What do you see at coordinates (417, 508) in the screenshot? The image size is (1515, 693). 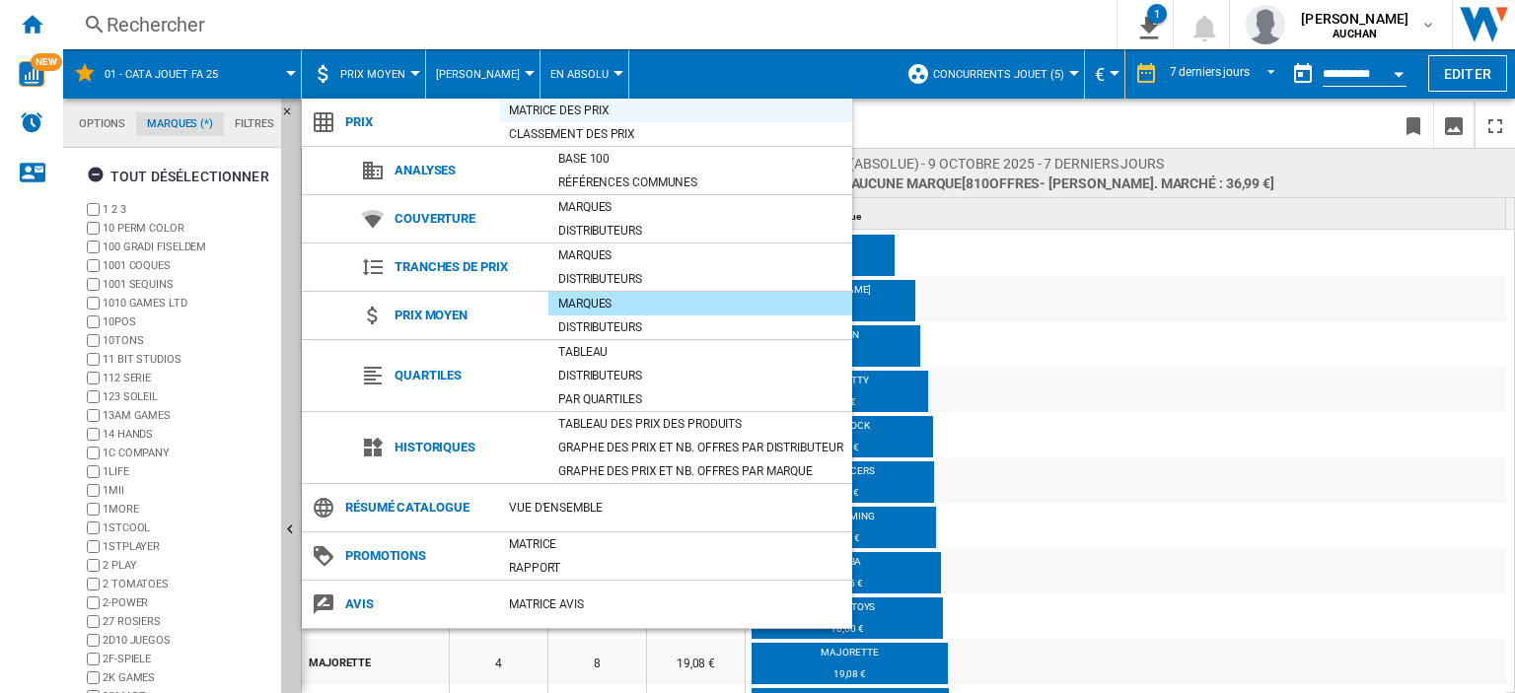 I see `span: Résumé catalogue` at bounding box center [417, 508].